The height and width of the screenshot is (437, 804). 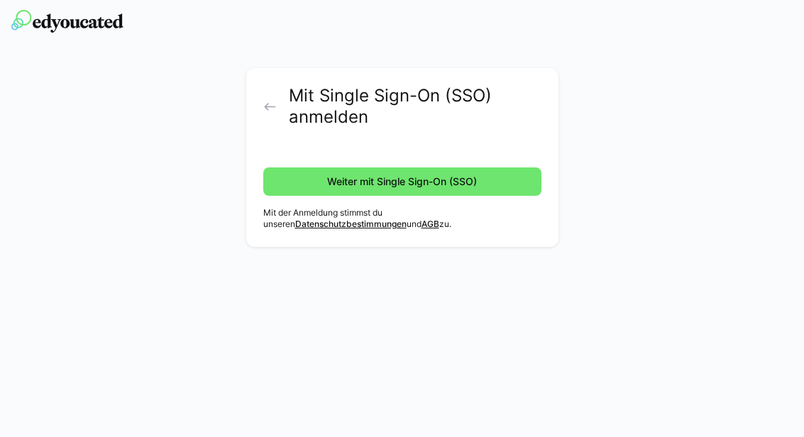 I want to click on a: AGB, so click(x=430, y=224).